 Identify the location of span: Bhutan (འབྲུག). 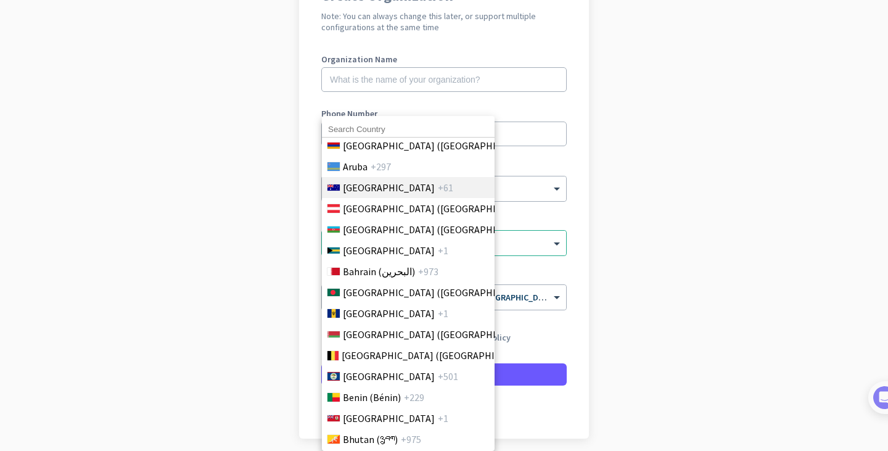
(370, 439).